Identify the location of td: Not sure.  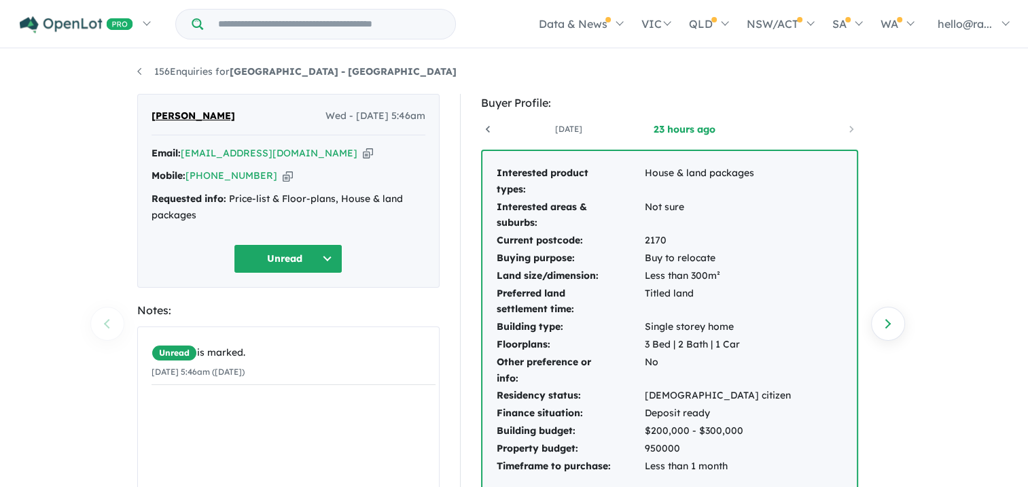
(718, 215).